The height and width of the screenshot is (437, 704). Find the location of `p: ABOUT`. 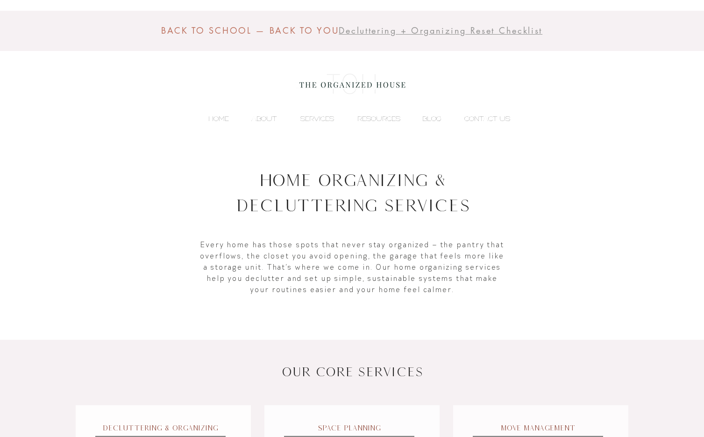

p: ABOUT is located at coordinates (264, 119).